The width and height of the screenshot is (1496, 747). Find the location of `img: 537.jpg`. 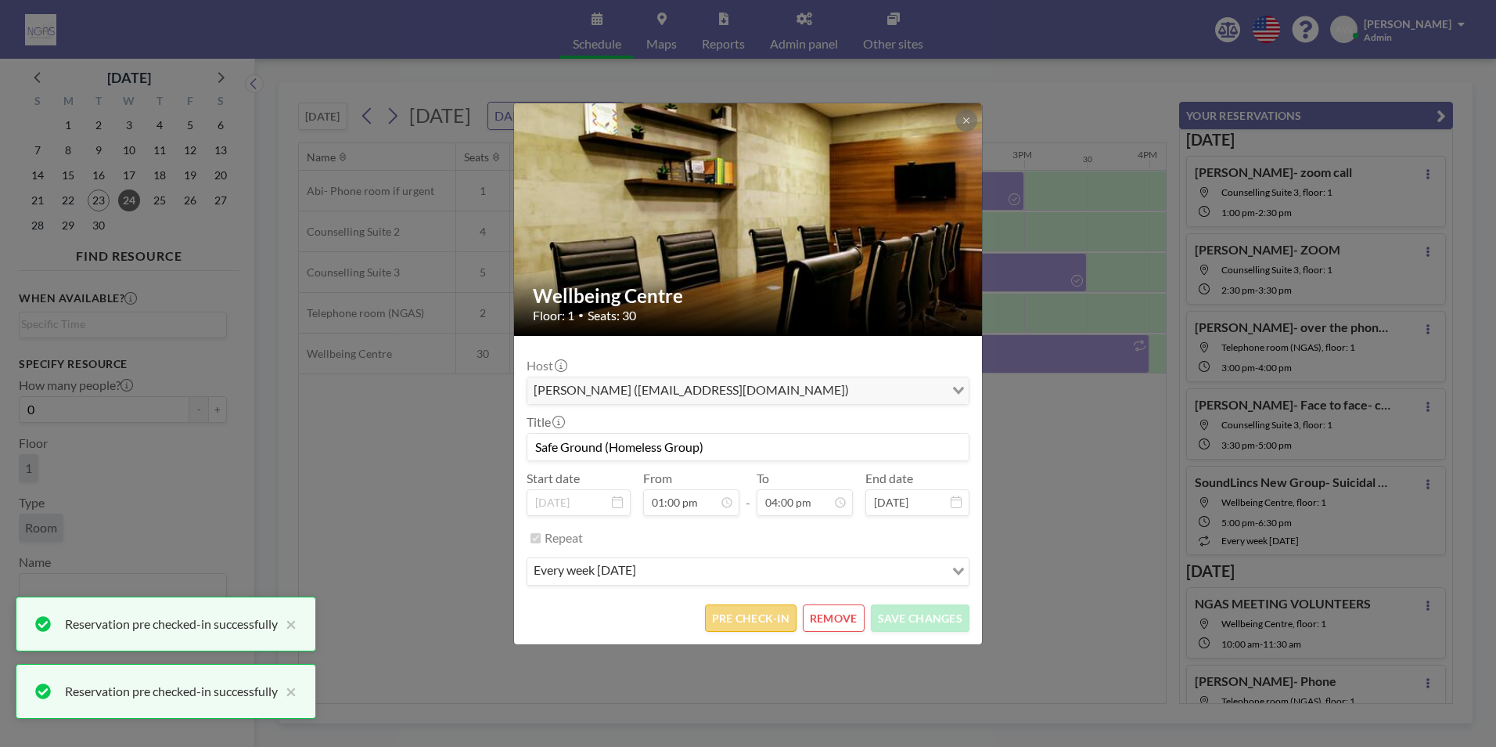

img: 537.jpg is located at coordinates (749, 219).